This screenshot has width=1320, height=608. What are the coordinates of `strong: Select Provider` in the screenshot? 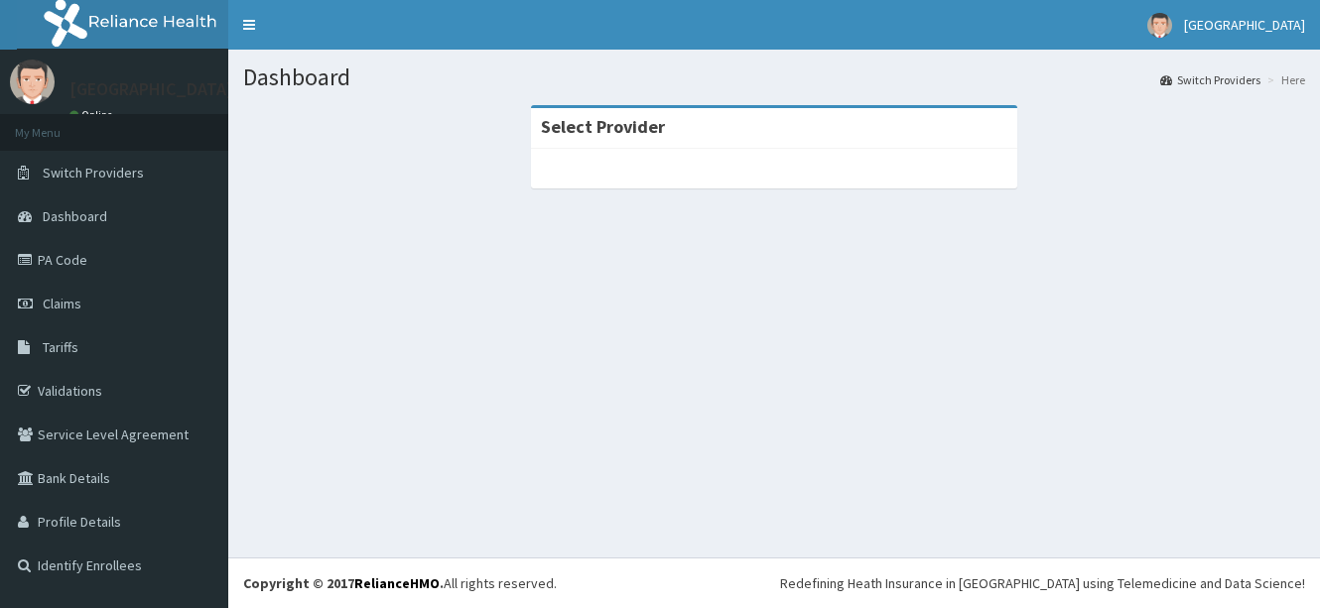 It's located at (602, 126).